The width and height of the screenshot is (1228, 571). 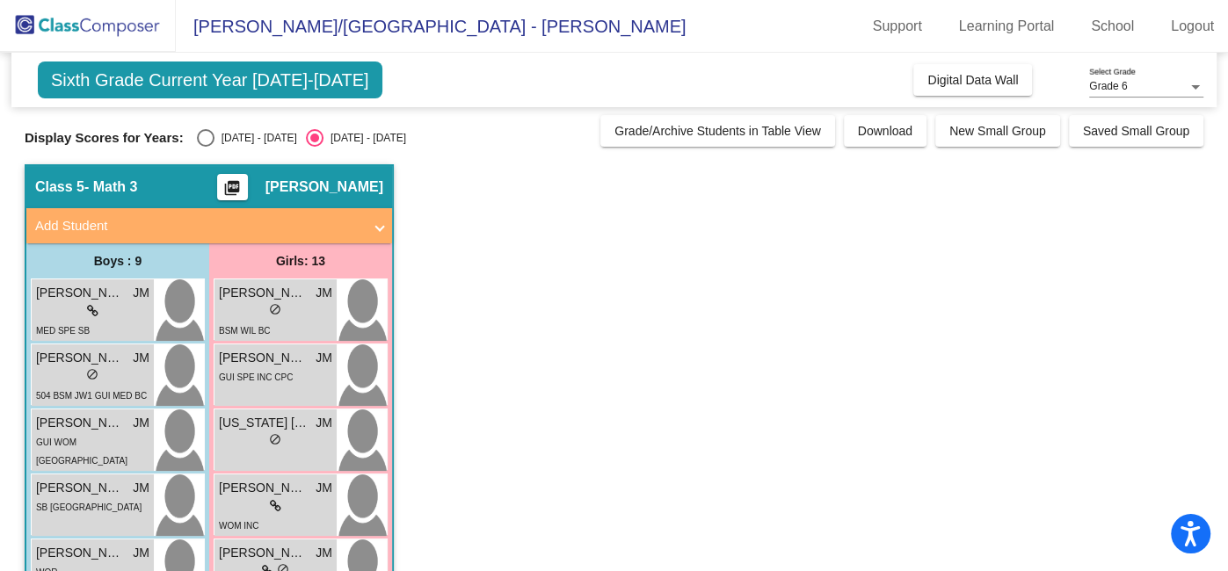 What do you see at coordinates (1112, 26) in the screenshot?
I see `a: School` at bounding box center [1112, 26].